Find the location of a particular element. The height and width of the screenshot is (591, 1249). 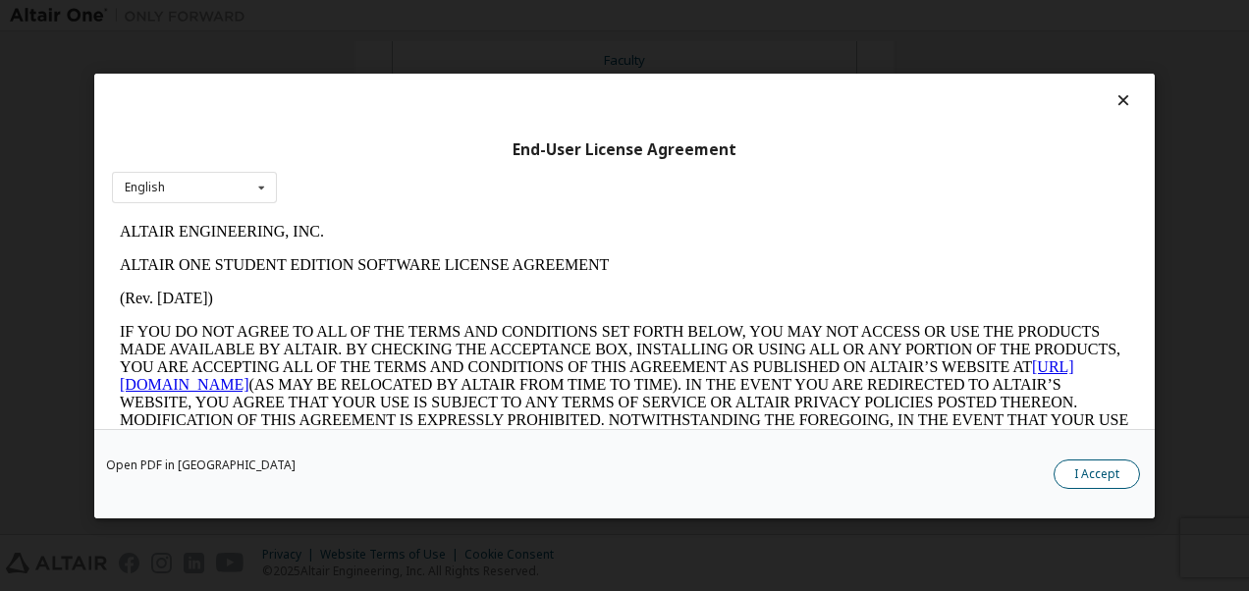

p: ALTAIR ENGINEERING, INC. is located at coordinates (513, 17).